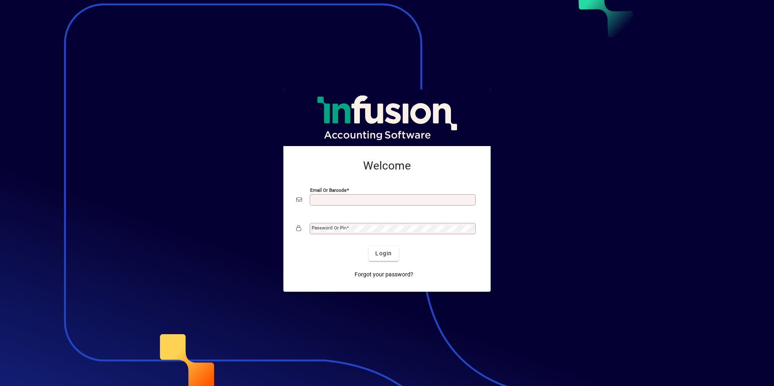 Image resolution: width=774 pixels, height=386 pixels. Describe the element at coordinates (384, 274) in the screenshot. I see `span: Forgot your password?` at that location.